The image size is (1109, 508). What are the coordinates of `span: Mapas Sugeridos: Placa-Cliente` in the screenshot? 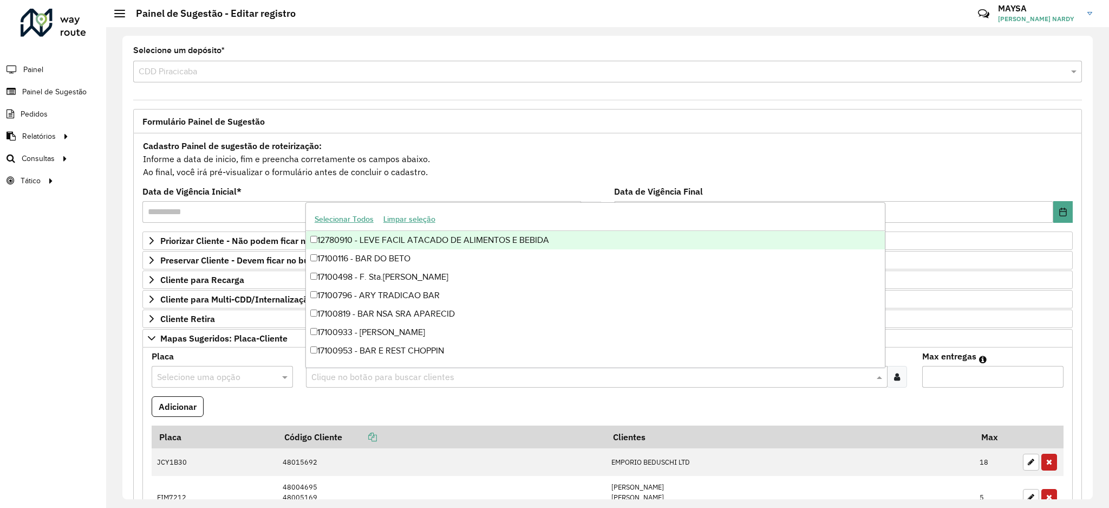 It's located at (224, 338).